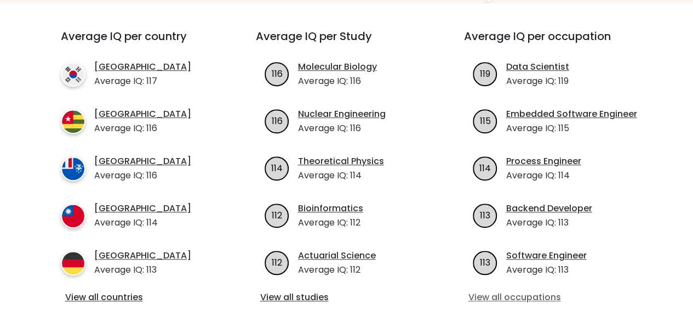  I want to click on h3: Average IQ per Study, so click(347, 43).